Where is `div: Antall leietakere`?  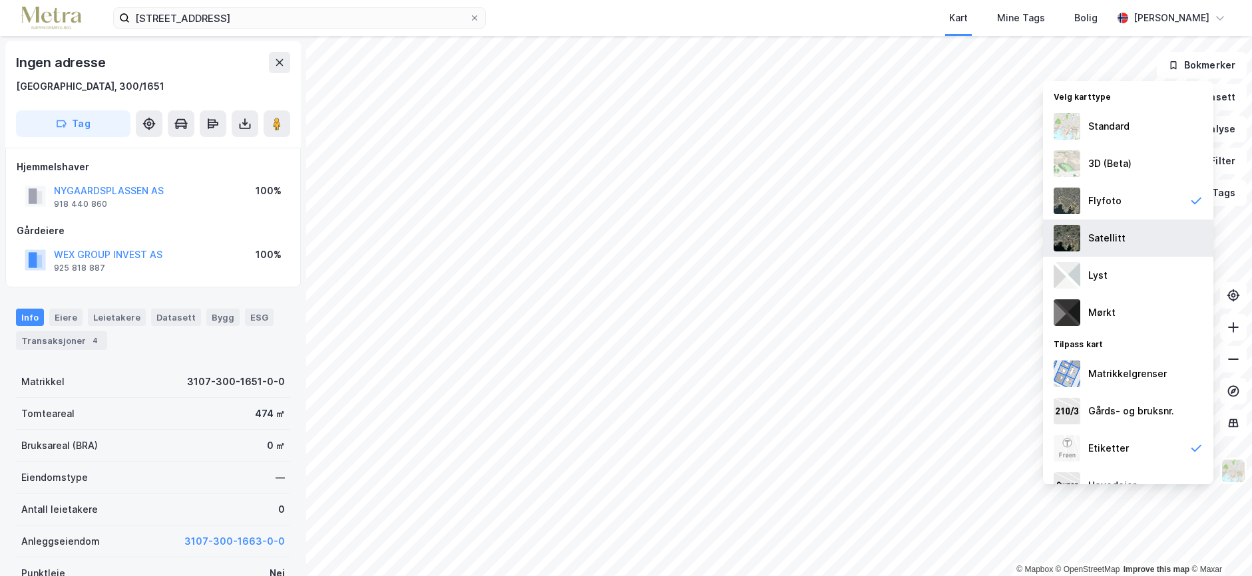 div: Antall leietakere is located at coordinates (59, 510).